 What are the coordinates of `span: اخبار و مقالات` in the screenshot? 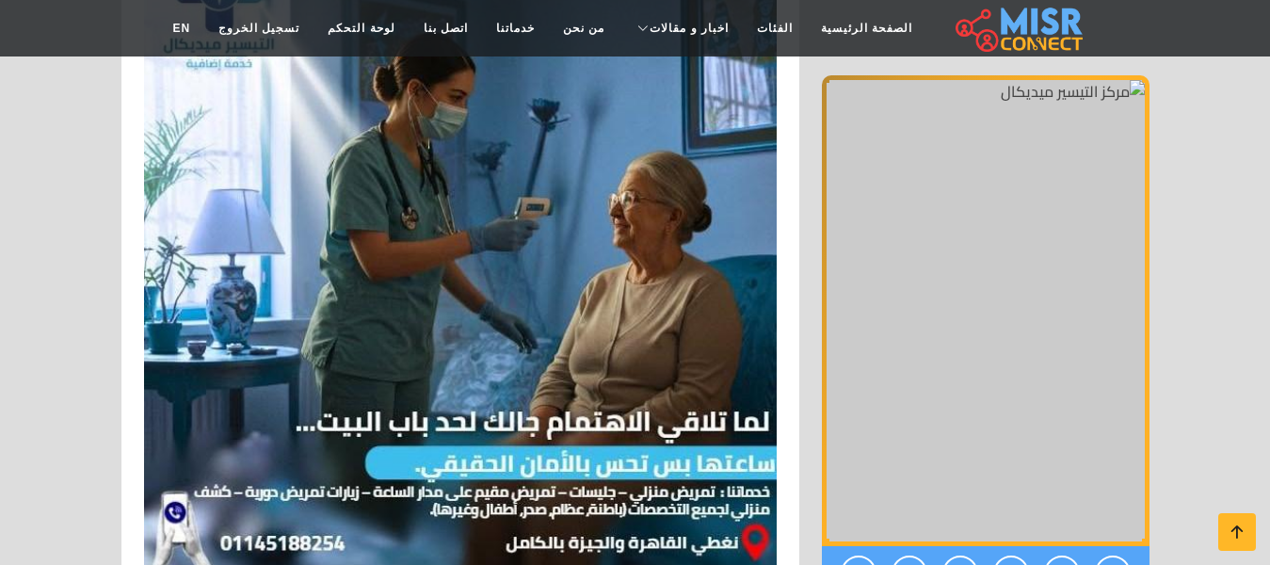 It's located at (689, 28).